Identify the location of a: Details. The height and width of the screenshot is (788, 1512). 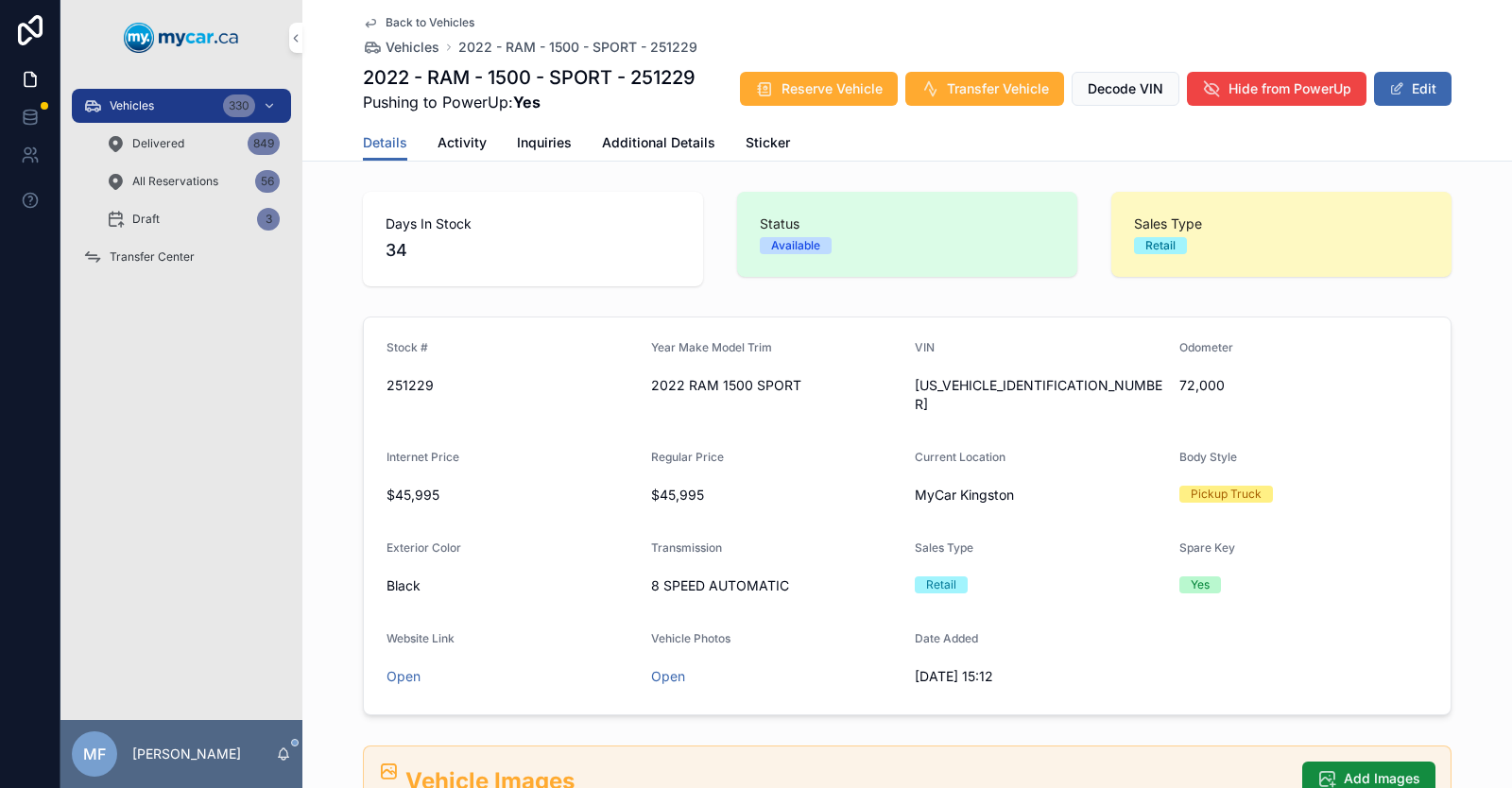
(385, 143).